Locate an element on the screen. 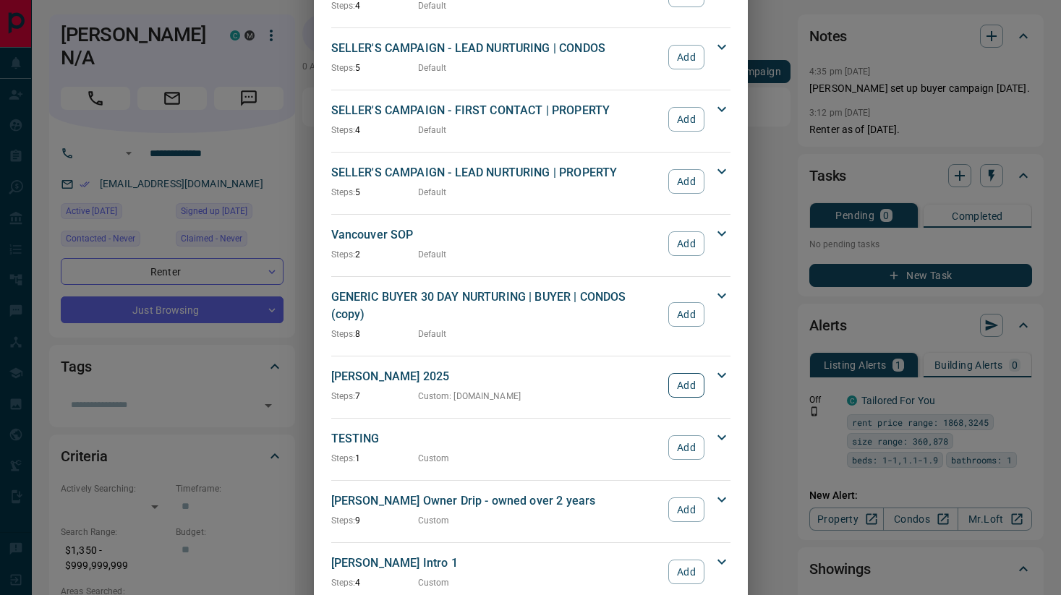 The image size is (1061, 595). div: SELLER'S CAMPAIGN - FIRST CONTACT | PROPERTYSteps:4DefaultAdd is located at coordinates (531, 119).